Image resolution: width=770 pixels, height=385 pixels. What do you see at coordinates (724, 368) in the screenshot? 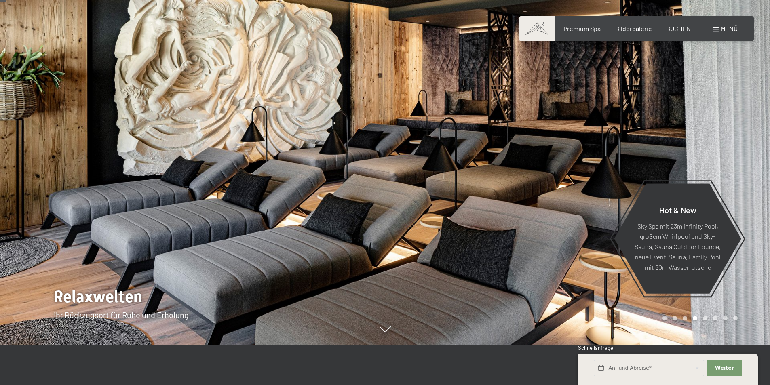
I see `button: Weiter` at bounding box center [724, 368].